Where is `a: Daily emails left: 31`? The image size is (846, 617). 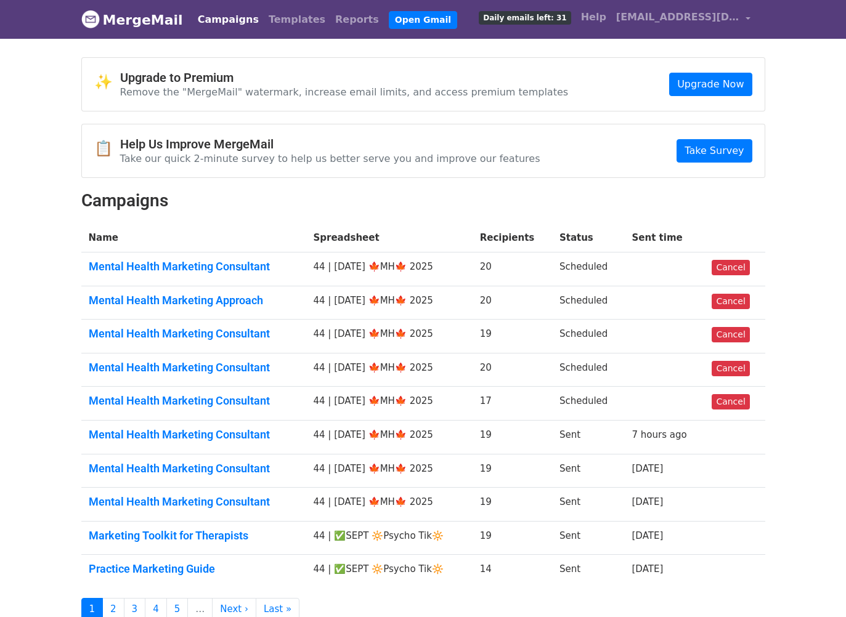
a: Daily emails left: 31 is located at coordinates (524, 17).